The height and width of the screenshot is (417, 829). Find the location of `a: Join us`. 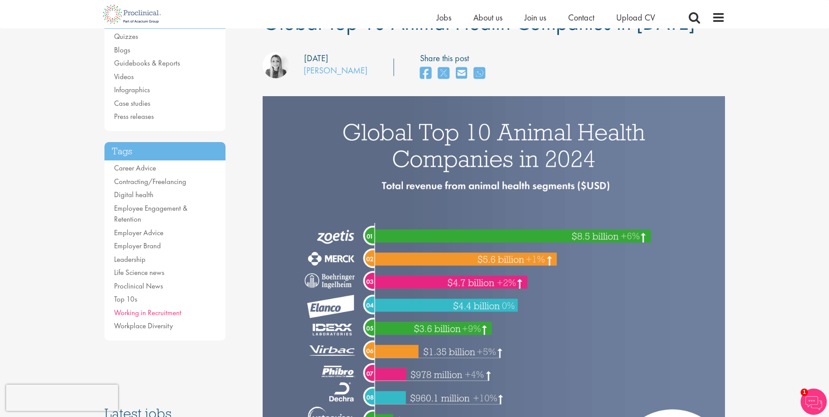

a: Join us is located at coordinates (535, 17).